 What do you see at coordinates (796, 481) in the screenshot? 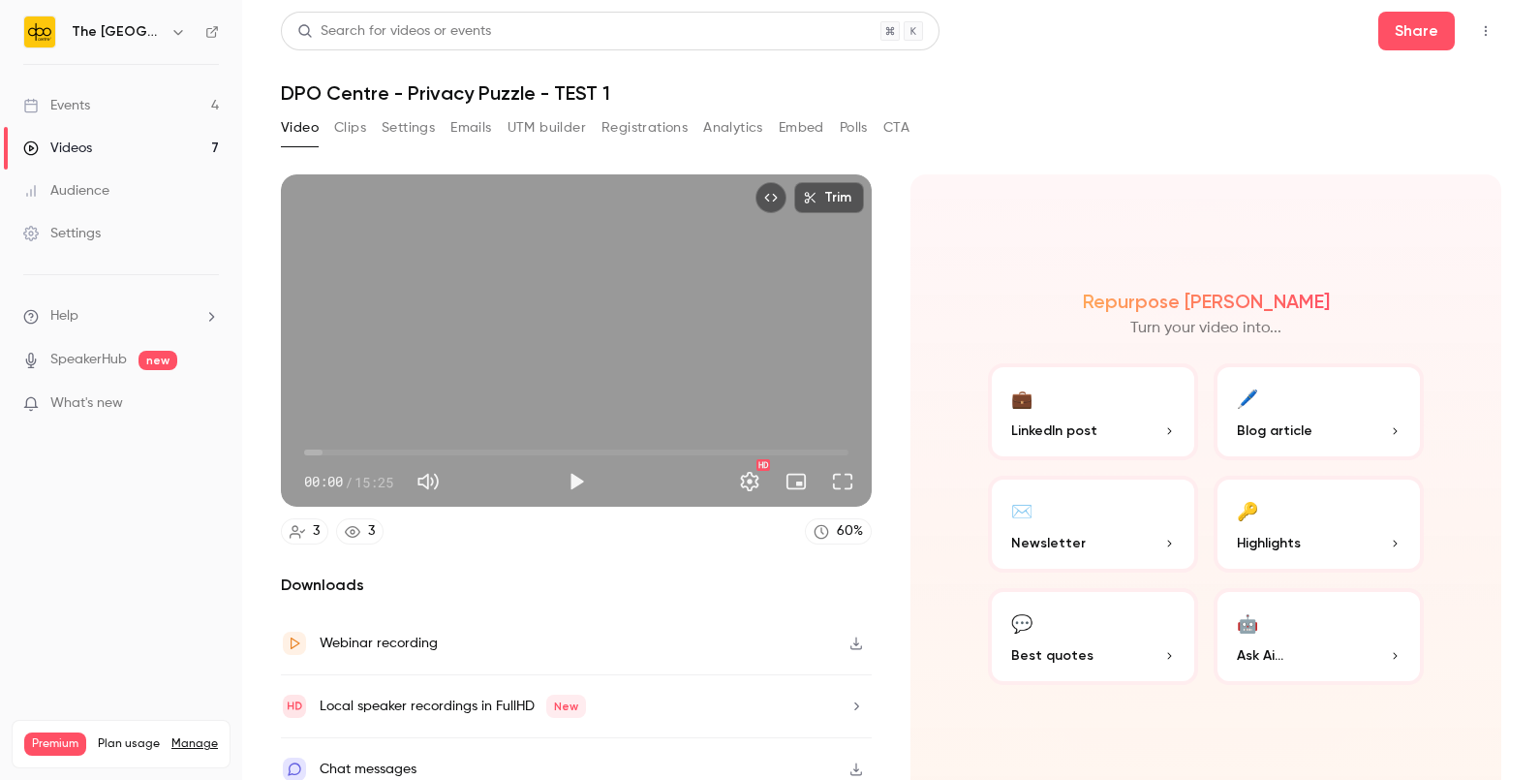
I see `div: Turn on miniplayer` at bounding box center [796, 481].